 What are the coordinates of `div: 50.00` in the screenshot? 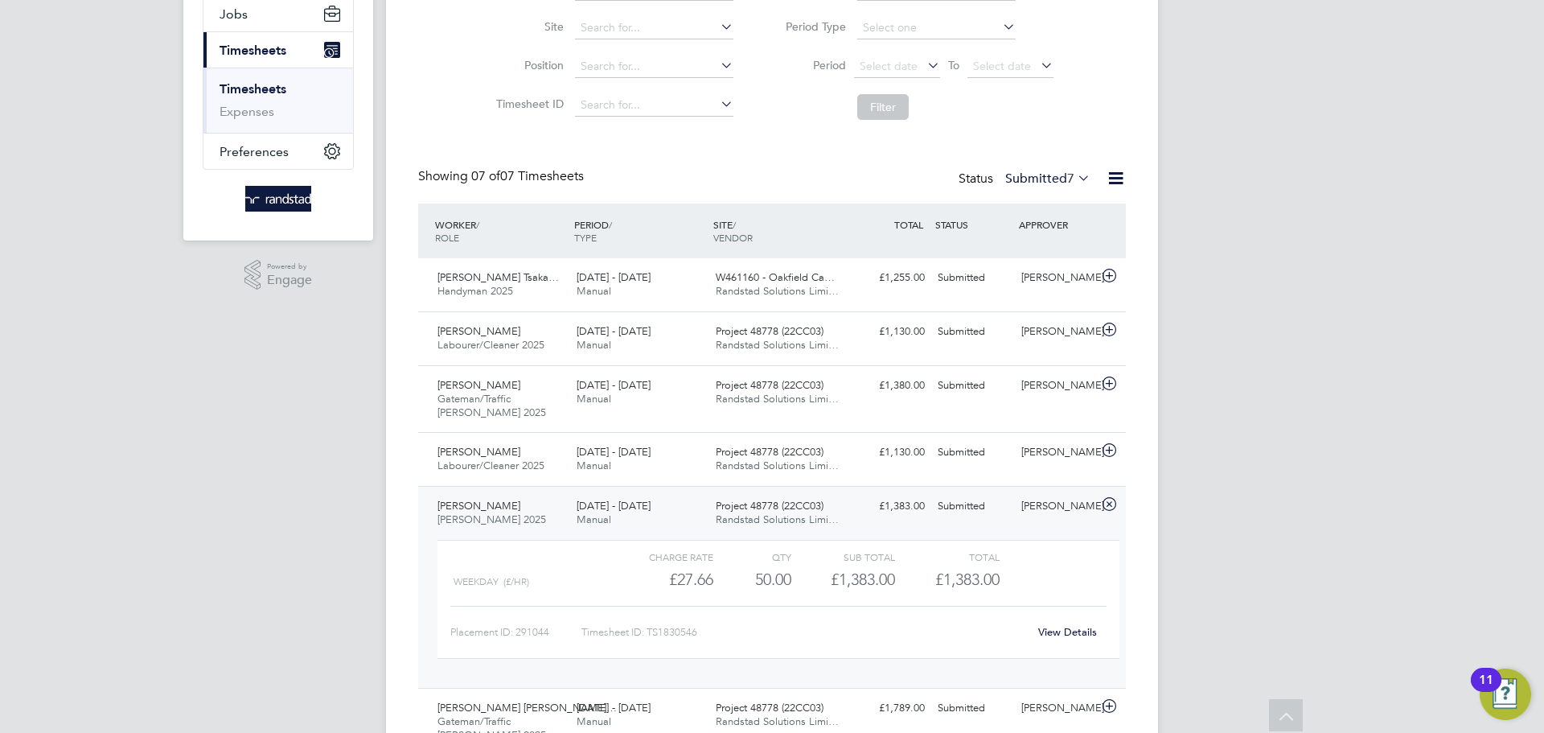 It's located at (752, 579).